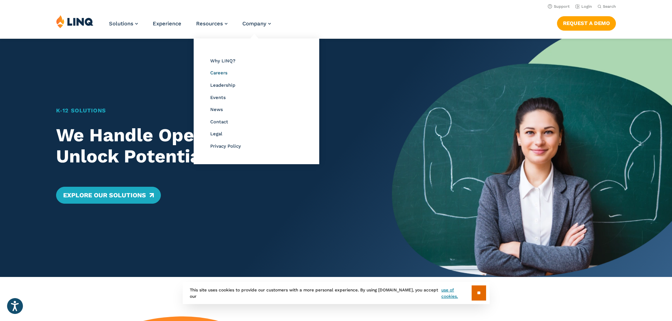 The width and height of the screenshot is (672, 321). I want to click on span: Privacy Policy, so click(225, 146).